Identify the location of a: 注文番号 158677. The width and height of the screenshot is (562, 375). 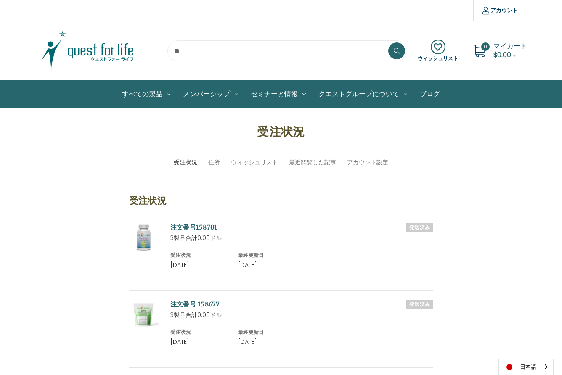
(195, 304).